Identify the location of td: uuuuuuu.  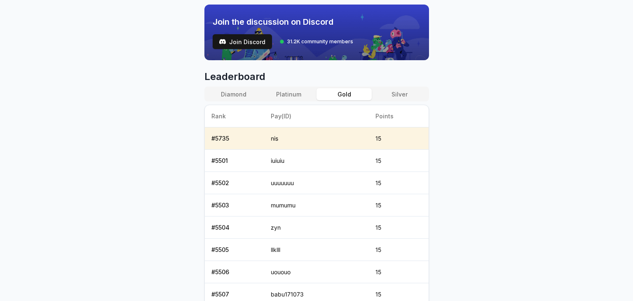
(316, 183).